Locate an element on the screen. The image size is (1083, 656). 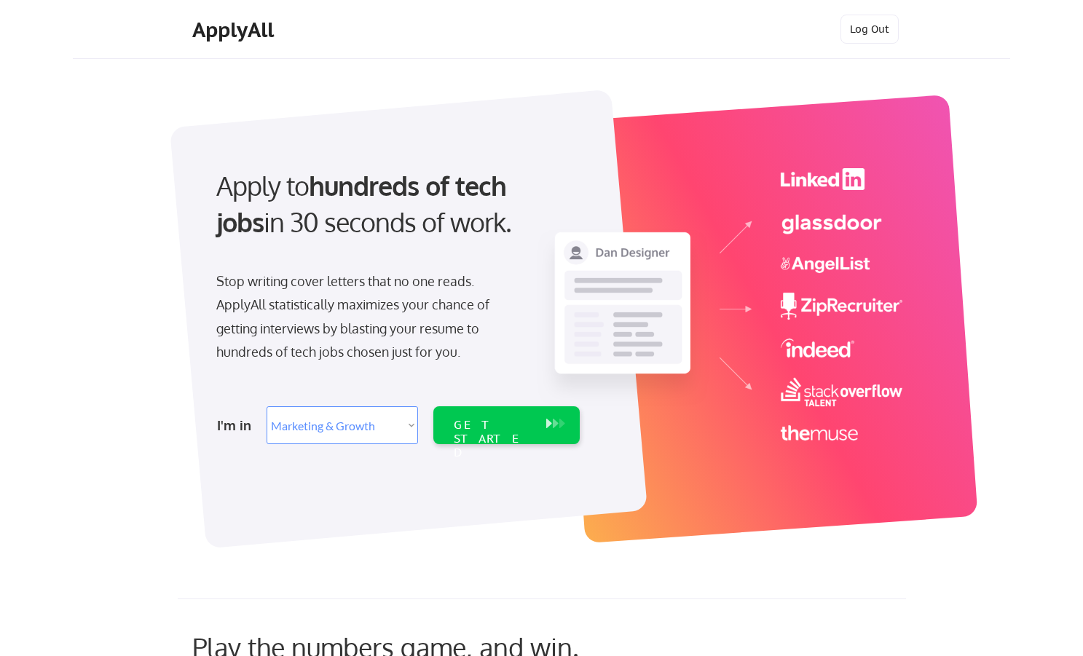
div: I'm in is located at coordinates (237, 425).